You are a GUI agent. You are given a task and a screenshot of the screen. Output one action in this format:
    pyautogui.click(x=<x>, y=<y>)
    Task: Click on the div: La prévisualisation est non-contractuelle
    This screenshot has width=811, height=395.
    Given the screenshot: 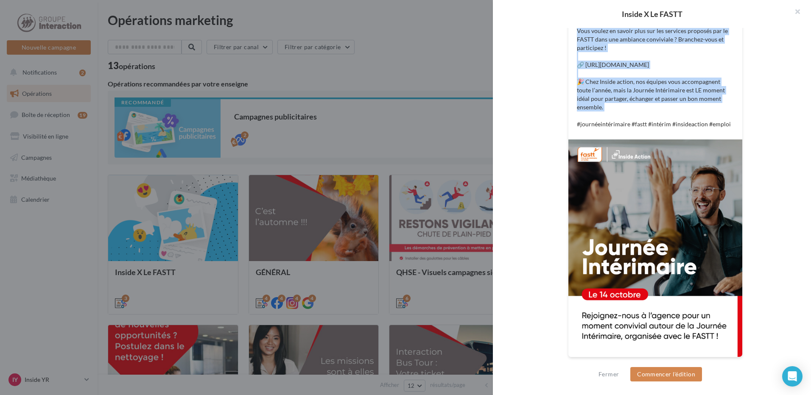 What is the action you would take?
    pyautogui.click(x=655, y=363)
    